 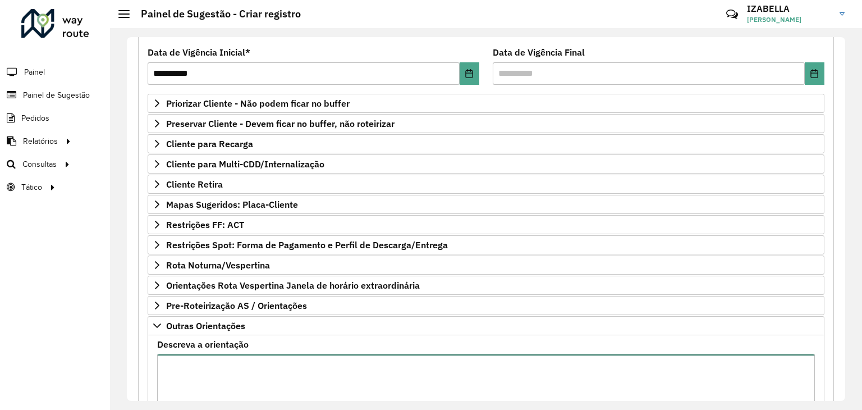 What do you see at coordinates (232, 204) in the screenshot?
I see `span: Mapas Sugeridos: Placa-Cliente` at bounding box center [232, 204].